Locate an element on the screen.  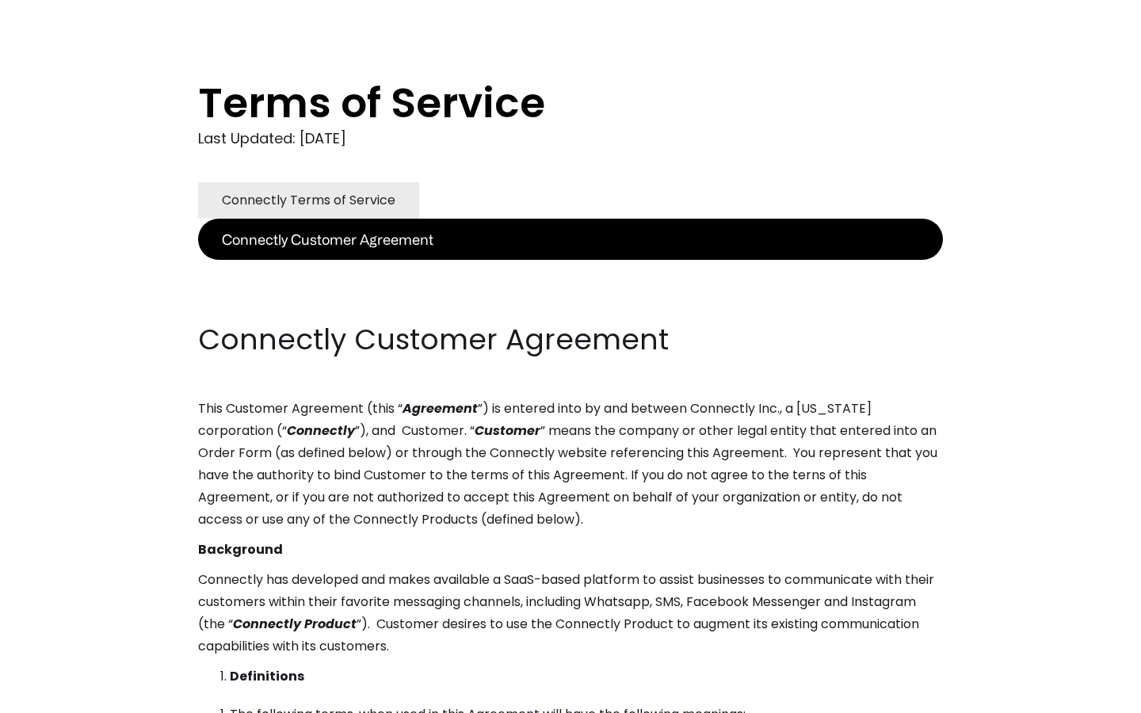
em: Connectly is located at coordinates (321, 430).